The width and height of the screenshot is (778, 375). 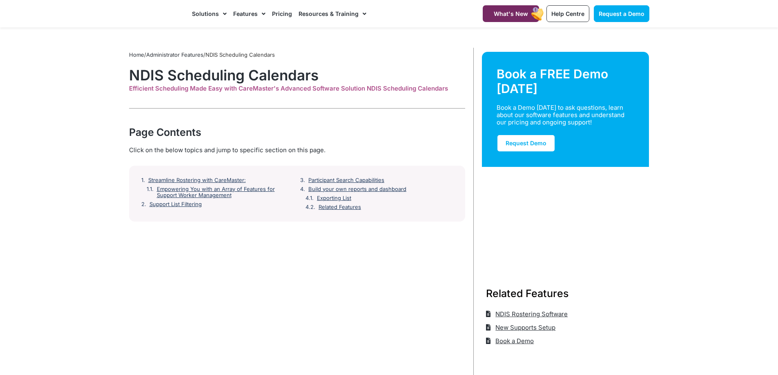 What do you see at coordinates (567, 13) in the screenshot?
I see `a: Help Centre` at bounding box center [567, 13].